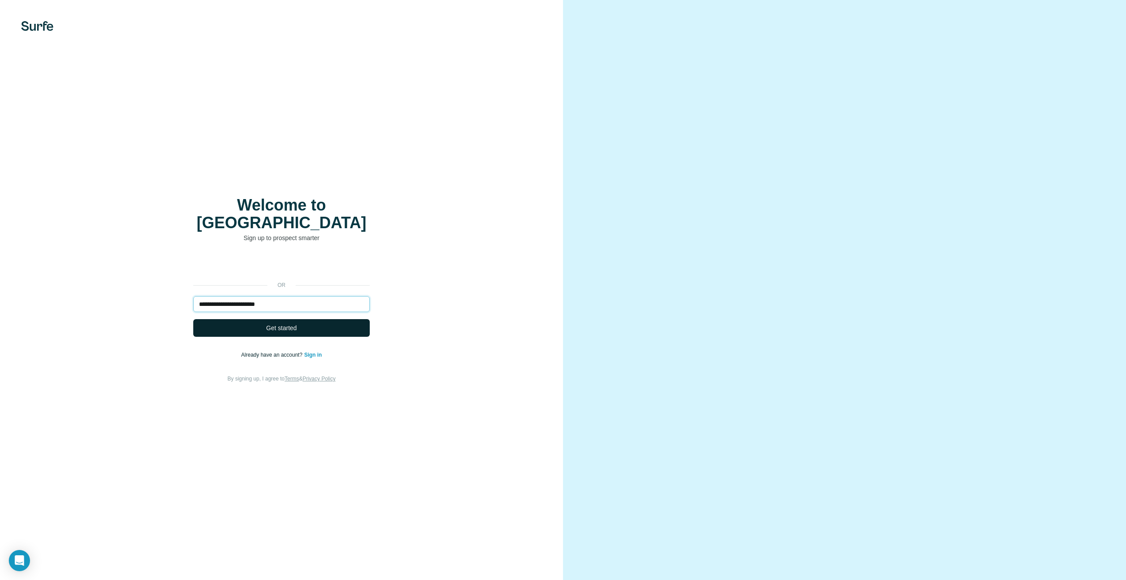 The image size is (1126, 580). Describe the element at coordinates (281, 238) in the screenshot. I see `p: Sign up to prospect smarter` at that location.